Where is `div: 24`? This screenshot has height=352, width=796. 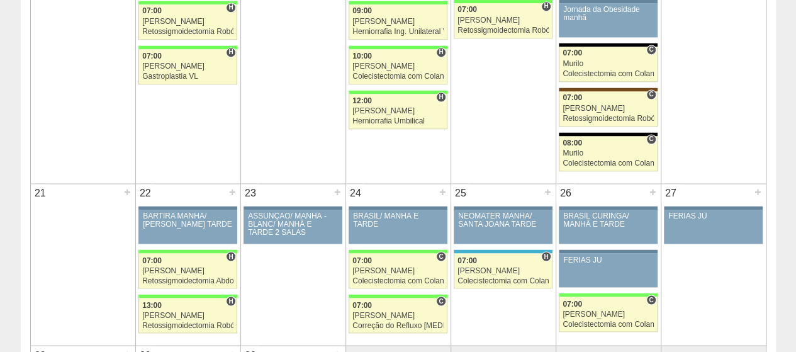 div: 24 is located at coordinates (356, 193).